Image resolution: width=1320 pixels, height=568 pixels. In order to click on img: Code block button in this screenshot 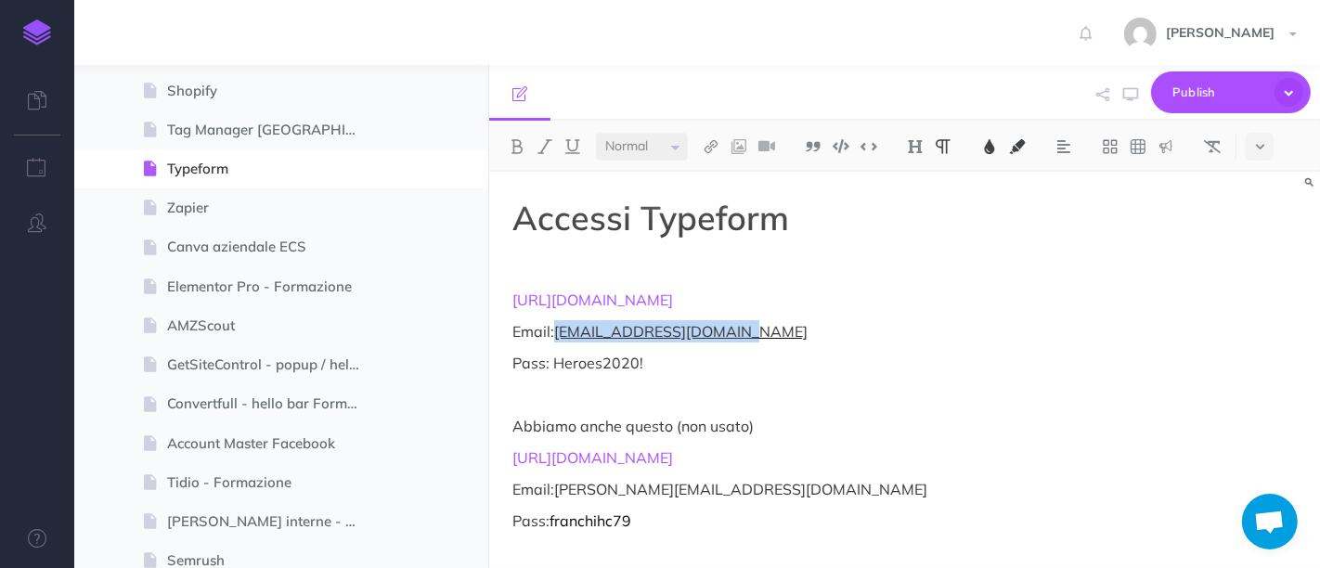, I will do `click(841, 146)`.